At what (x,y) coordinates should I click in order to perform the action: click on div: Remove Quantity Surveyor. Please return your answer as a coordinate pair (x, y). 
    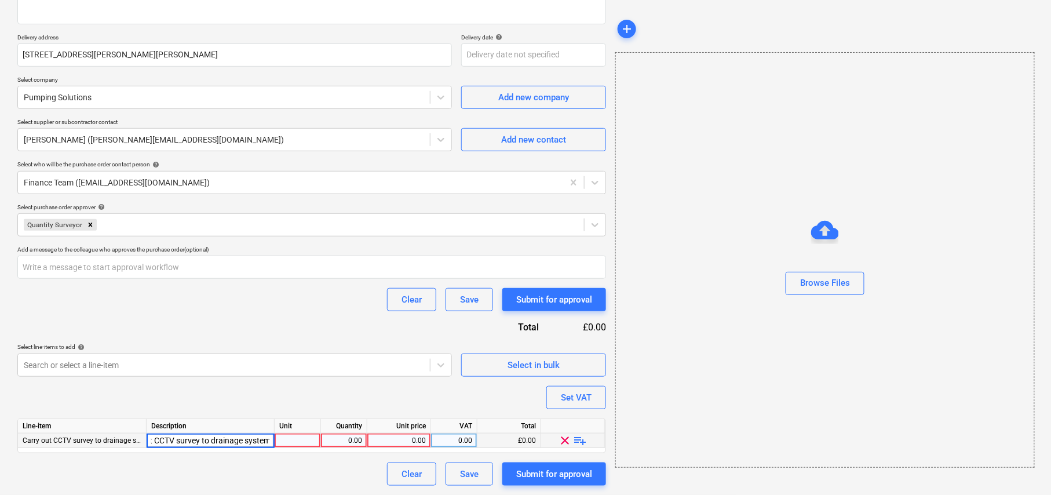
    Looking at the image, I should click on (90, 225).